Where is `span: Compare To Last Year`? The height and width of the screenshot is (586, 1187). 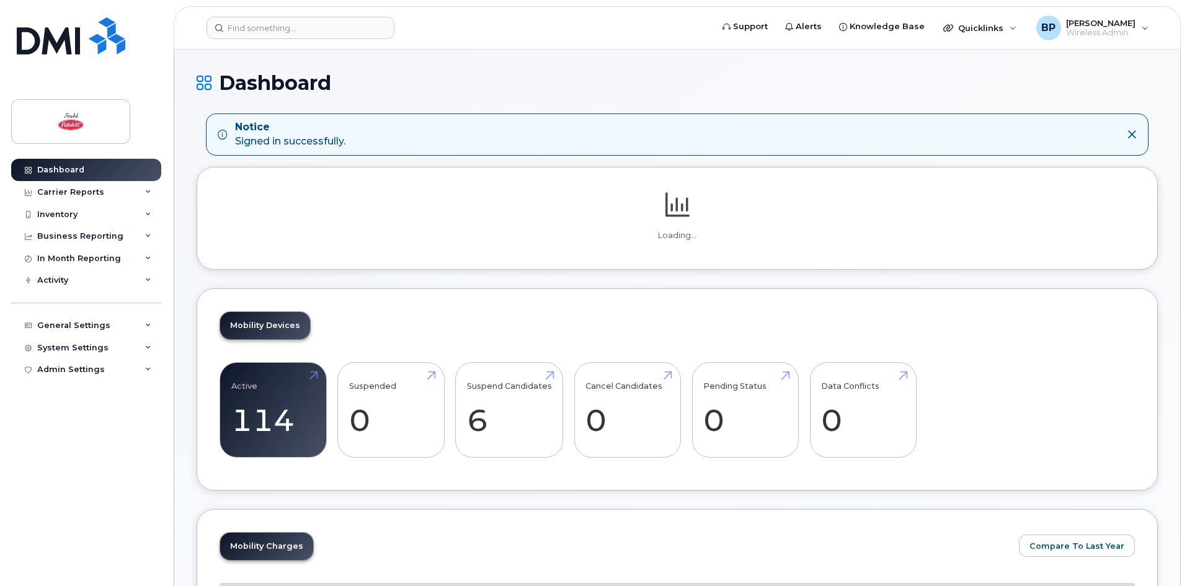
span: Compare To Last Year is located at coordinates (1077, 546).